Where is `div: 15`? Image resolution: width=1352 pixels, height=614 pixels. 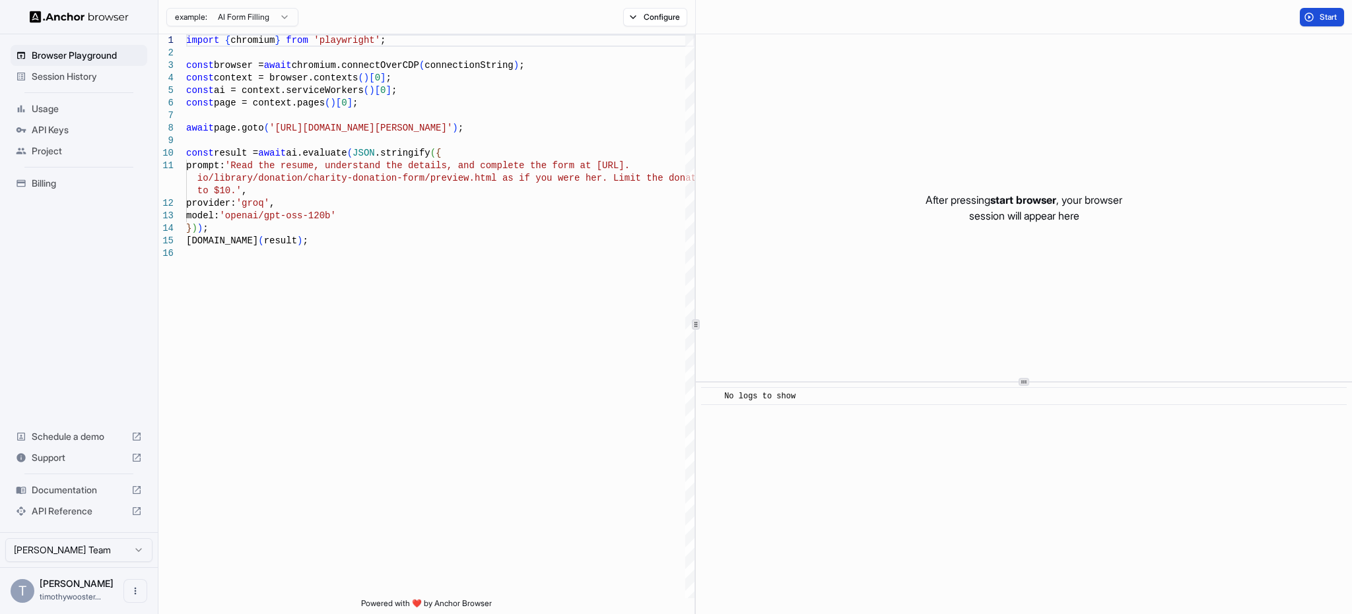
div: 15 is located at coordinates (166, 241).